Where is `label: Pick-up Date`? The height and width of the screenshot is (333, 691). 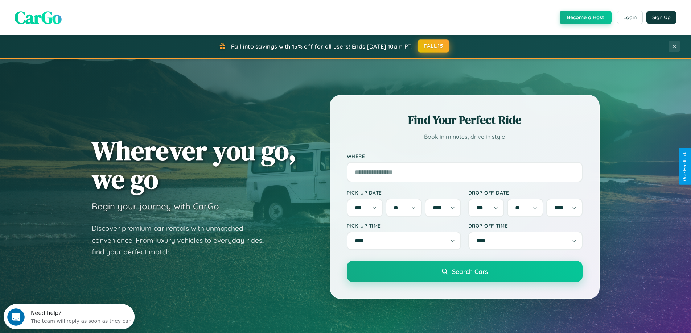
label: Pick-up Date is located at coordinates (404, 193).